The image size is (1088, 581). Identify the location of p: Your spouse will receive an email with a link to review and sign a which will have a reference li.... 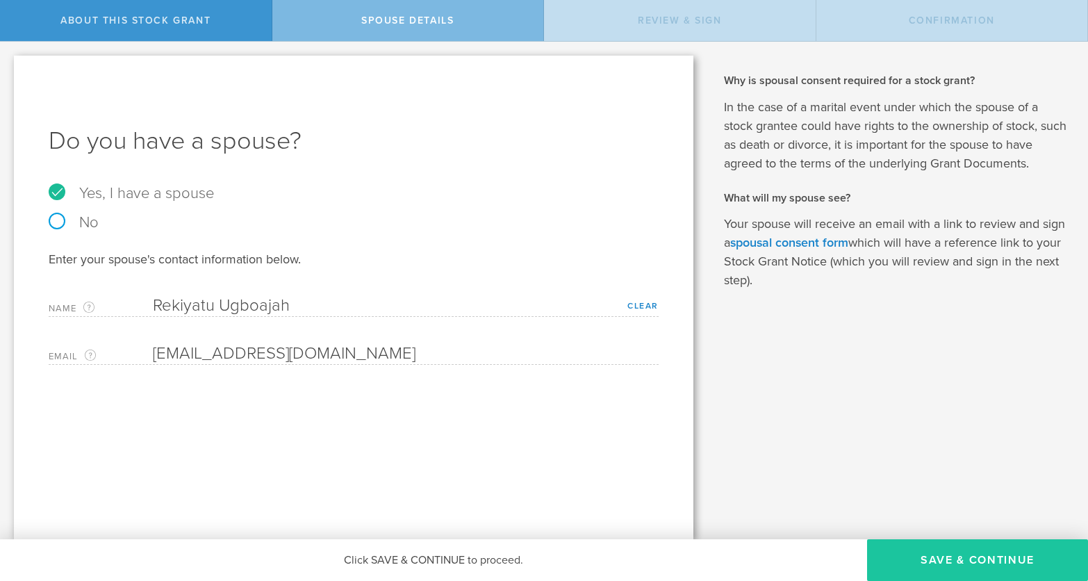
(895, 252).